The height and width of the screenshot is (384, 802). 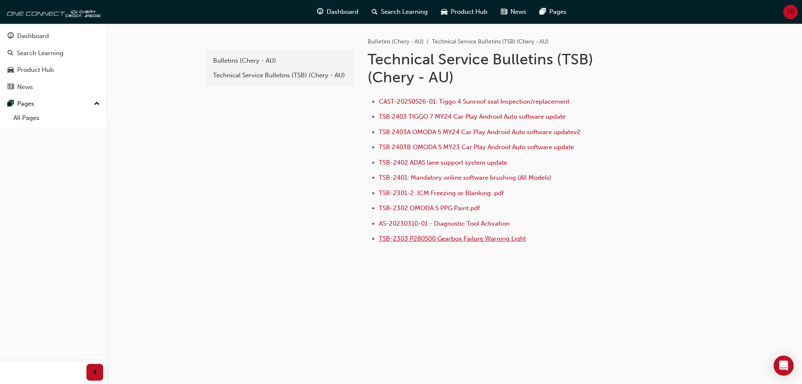 I want to click on a: car-iconProduct Hub, so click(x=464, y=12).